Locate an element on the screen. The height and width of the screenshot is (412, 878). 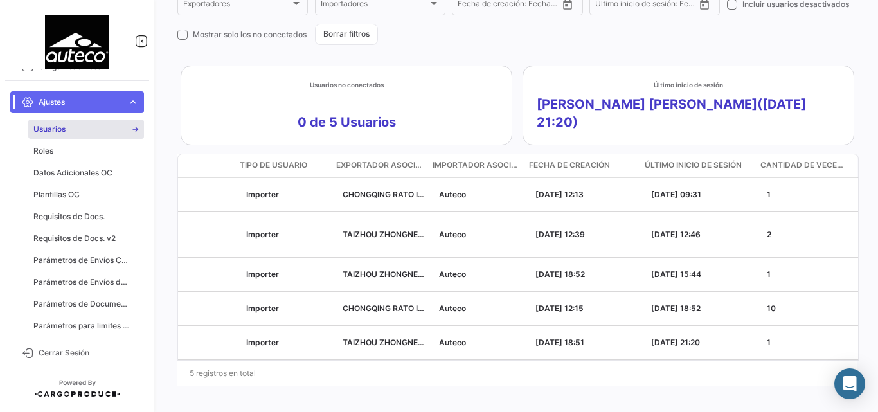
a: Requisitos de Docs. v2 is located at coordinates (86, 238).